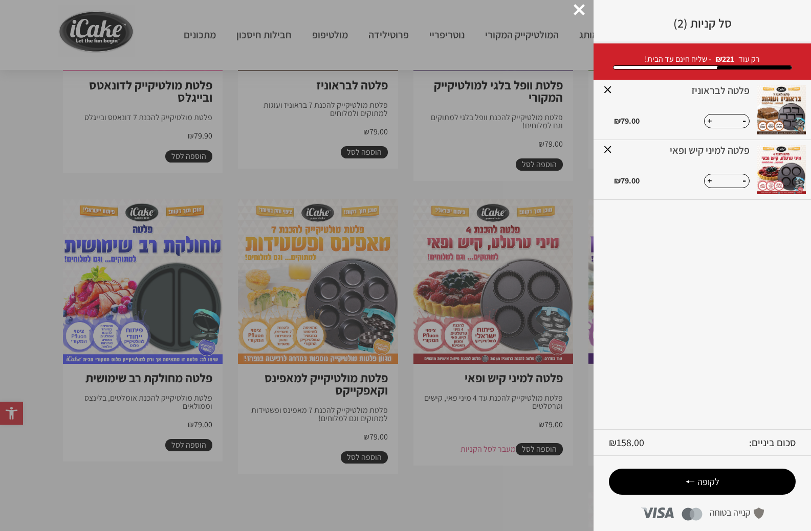 The width and height of the screenshot is (811, 531). I want to click on span: 221, so click(728, 59).